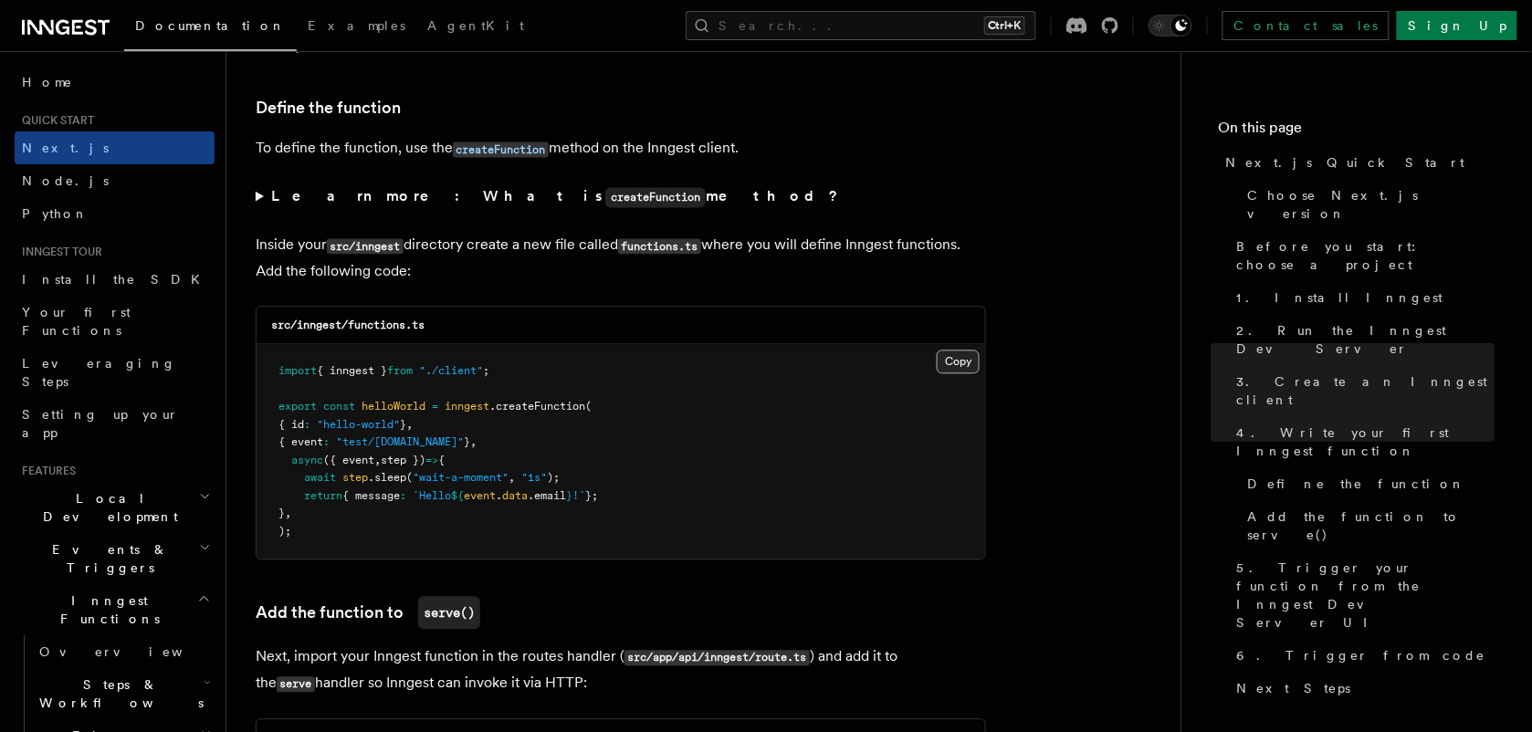 The width and height of the screenshot is (1532, 732). Describe the element at coordinates (1362, 340) in the screenshot. I see `a: 2. Run the Inngest Dev Server` at that location.